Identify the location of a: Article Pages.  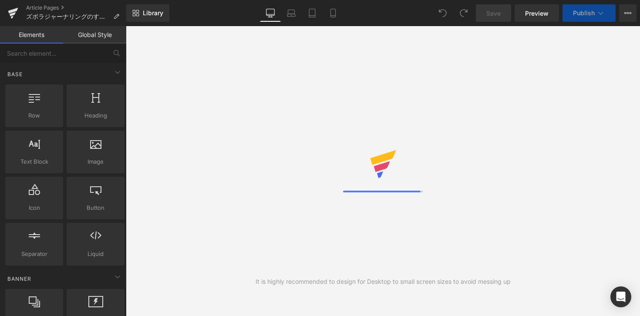
(76, 8).